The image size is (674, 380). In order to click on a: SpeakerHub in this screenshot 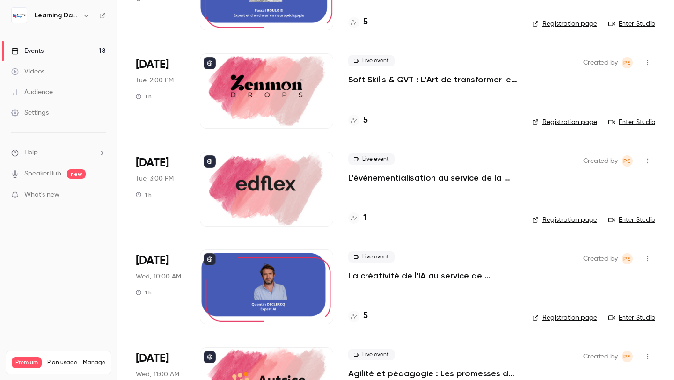, I will do `click(43, 174)`.